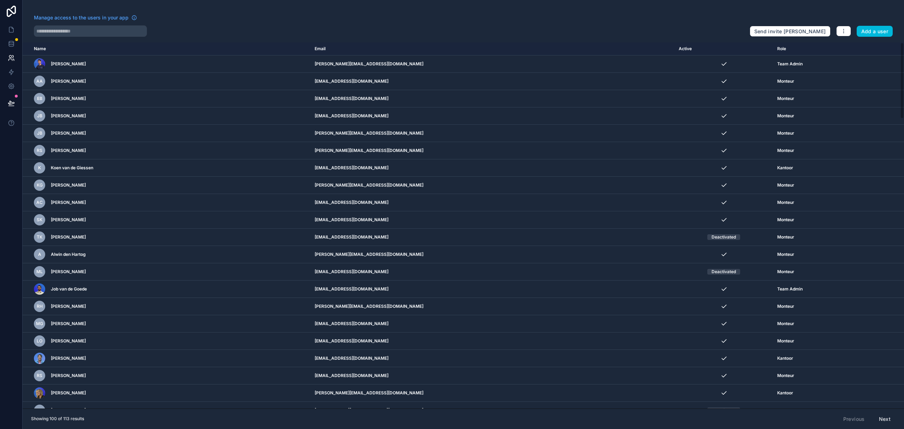 The image size is (904, 429). I want to click on a: Manage access to the users in your app, so click(85, 18).